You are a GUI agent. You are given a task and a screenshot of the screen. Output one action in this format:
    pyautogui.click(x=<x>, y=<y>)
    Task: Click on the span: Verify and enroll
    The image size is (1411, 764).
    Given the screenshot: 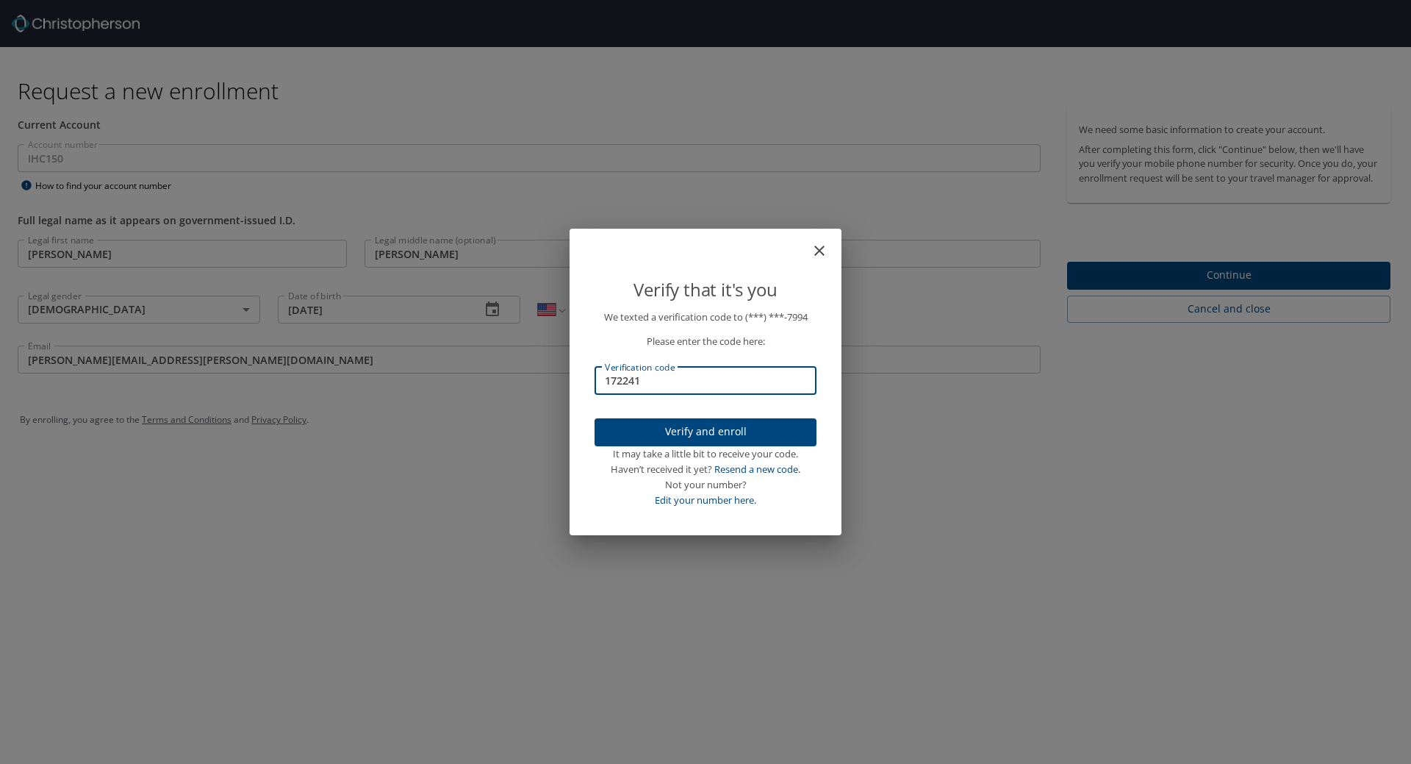 What is the action you would take?
    pyautogui.click(x=706, y=431)
    